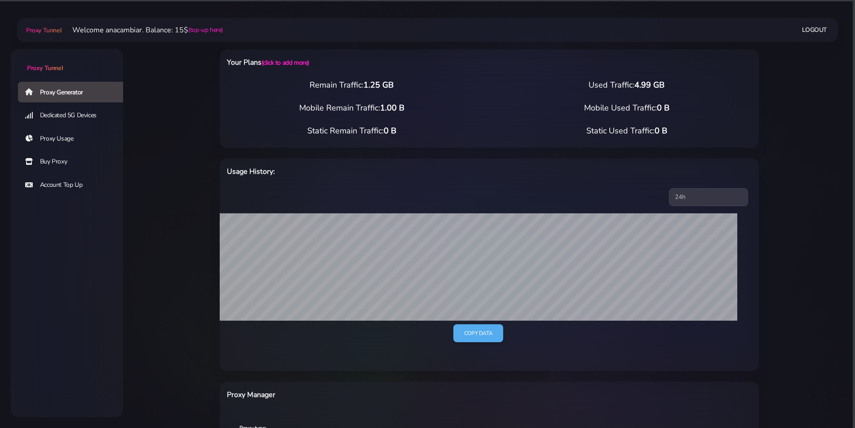 Image resolution: width=855 pixels, height=428 pixels. Describe the element at coordinates (285, 62) in the screenshot. I see `a: (click to add more)` at that location.